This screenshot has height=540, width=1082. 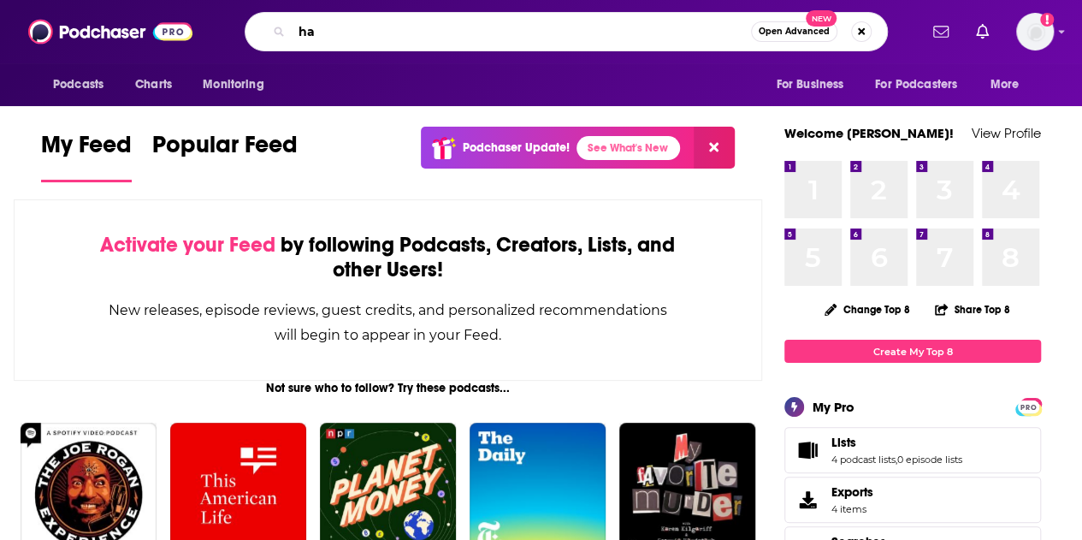 I want to click on p: Podchaser Update!, so click(x=516, y=147).